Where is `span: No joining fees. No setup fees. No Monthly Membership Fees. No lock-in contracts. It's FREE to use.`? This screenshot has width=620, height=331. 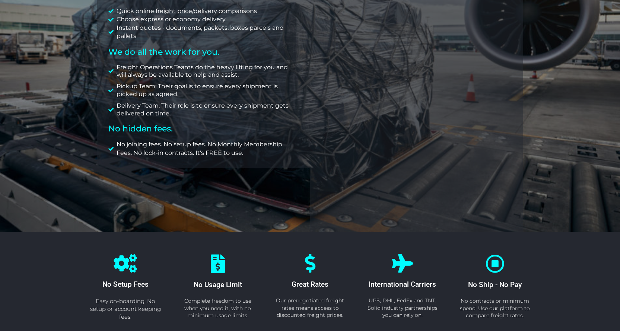
span: No joining fees. No setup fees. No Monthly Membership Fees. No lock-in contracts. It's FREE to use. is located at coordinates (207, 149).